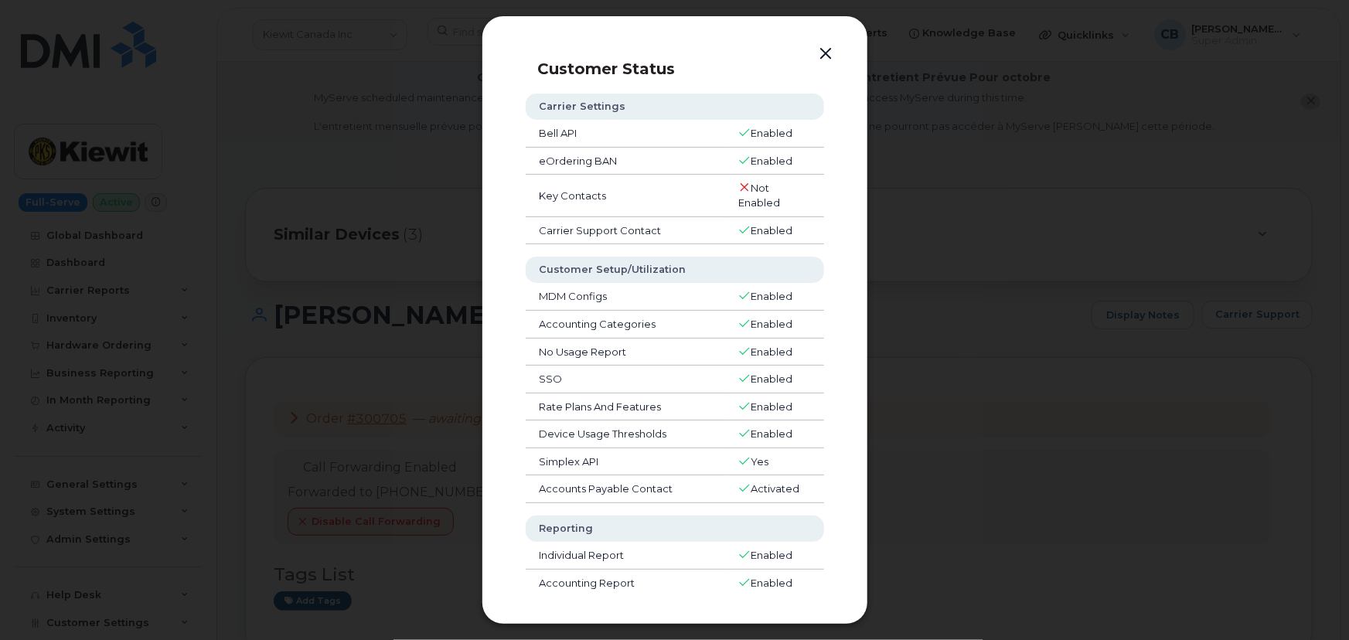  I want to click on td: MDM Configs, so click(625, 297).